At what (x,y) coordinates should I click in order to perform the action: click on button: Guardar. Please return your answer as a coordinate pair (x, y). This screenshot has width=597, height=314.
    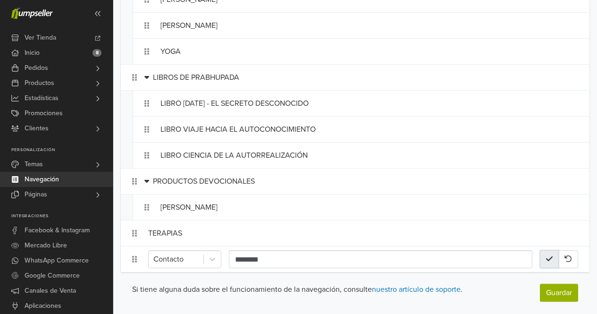
    Looking at the image, I should click on (558, 292).